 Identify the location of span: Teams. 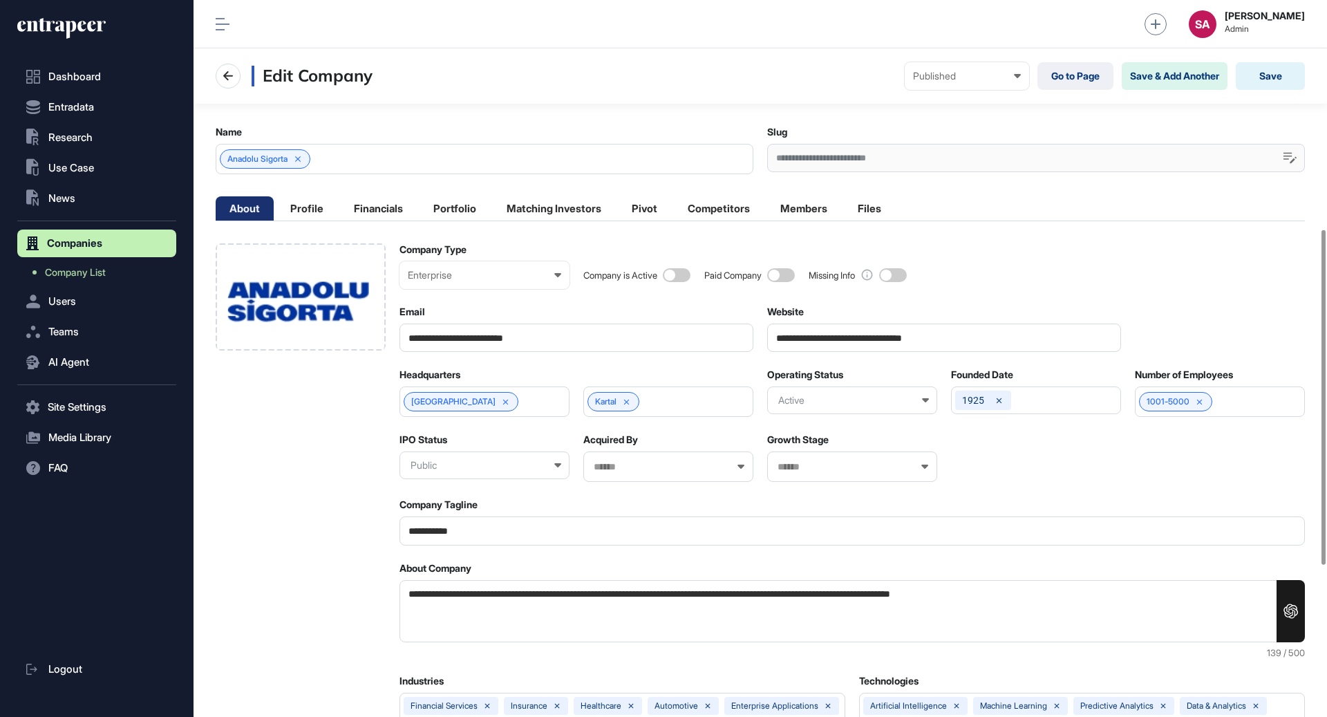
(64, 332).